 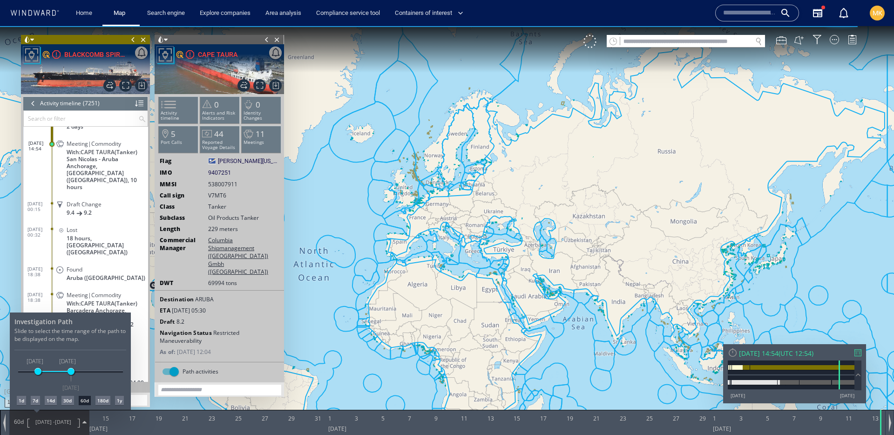 What do you see at coordinates (429, 13) in the screenshot?
I see `span: Containers of interest` at bounding box center [429, 13].